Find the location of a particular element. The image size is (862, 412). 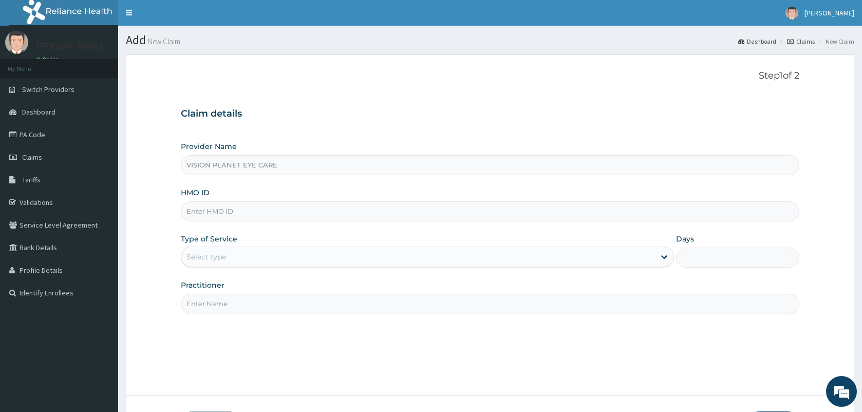

small: New Claim is located at coordinates (163, 41).